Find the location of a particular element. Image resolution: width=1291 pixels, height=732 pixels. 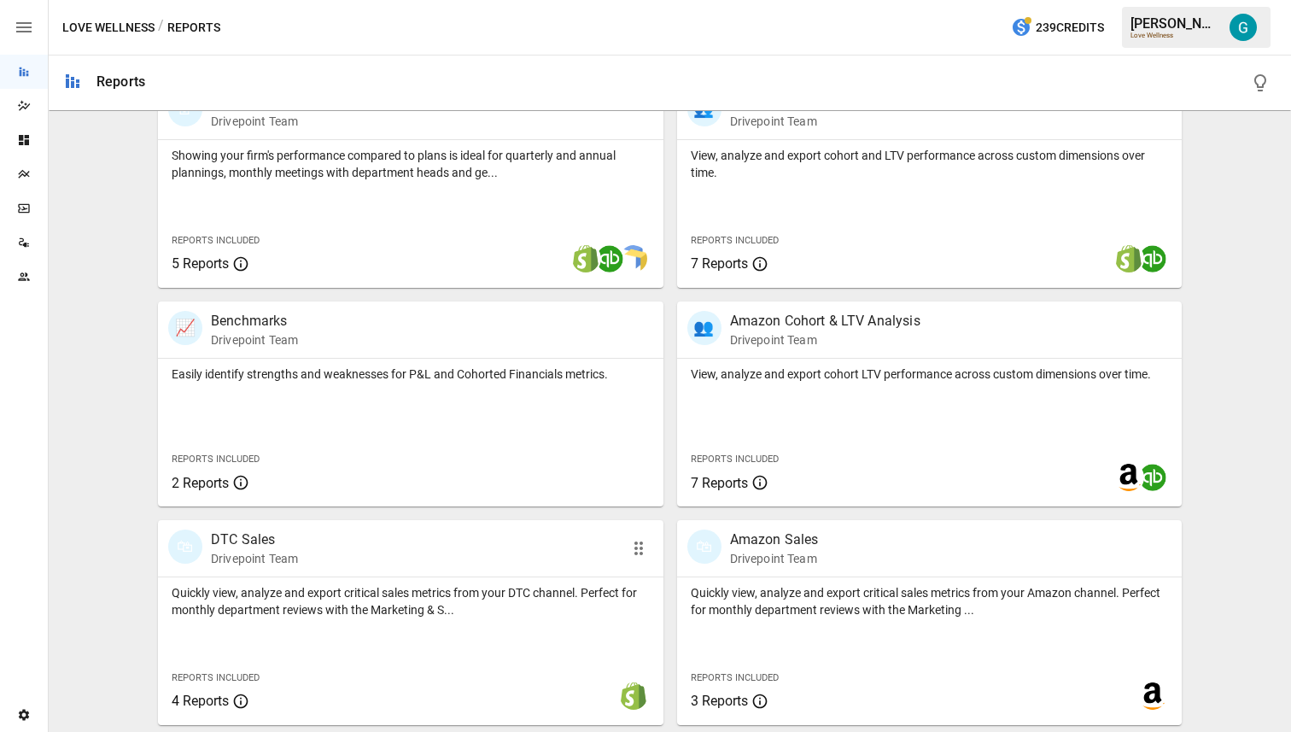

button: Love Wellness is located at coordinates (108, 27).